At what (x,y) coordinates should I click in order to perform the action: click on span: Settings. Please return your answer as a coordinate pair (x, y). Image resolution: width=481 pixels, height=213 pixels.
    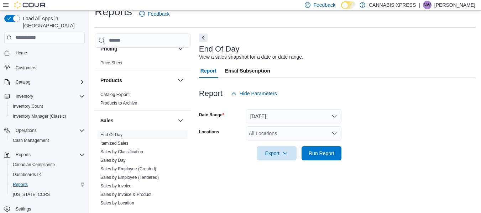
    Looking at the image, I should click on (23, 209).